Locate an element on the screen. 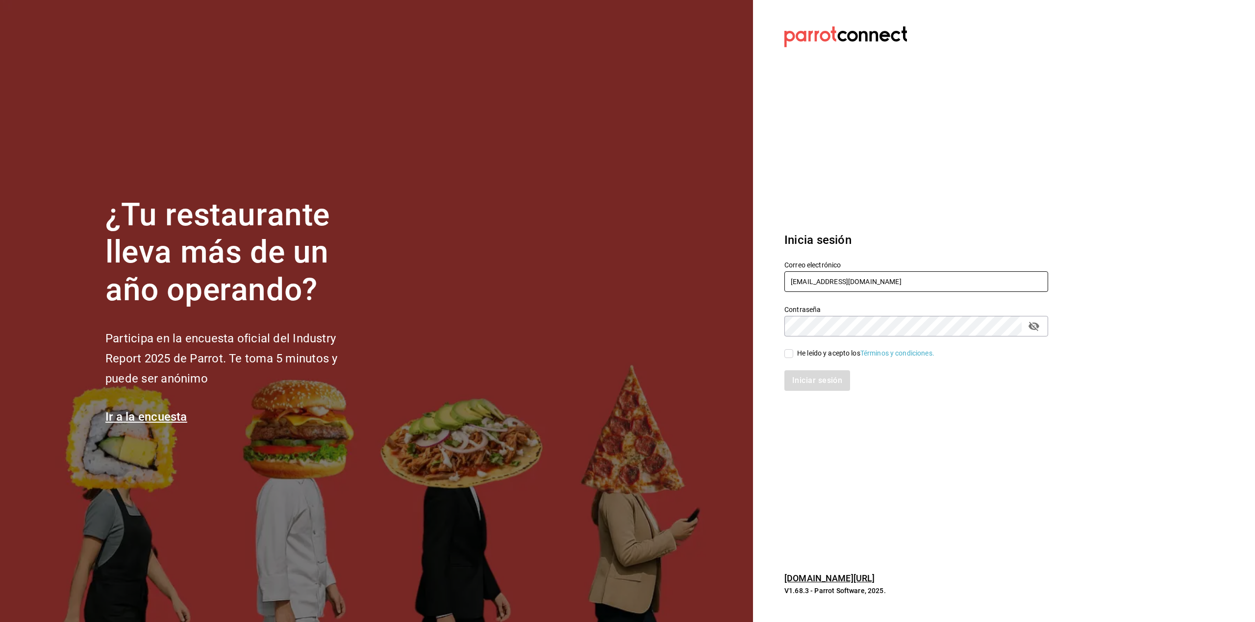  p: V1.68.3 - Parrot Software, 2025. is located at coordinates (916, 591).